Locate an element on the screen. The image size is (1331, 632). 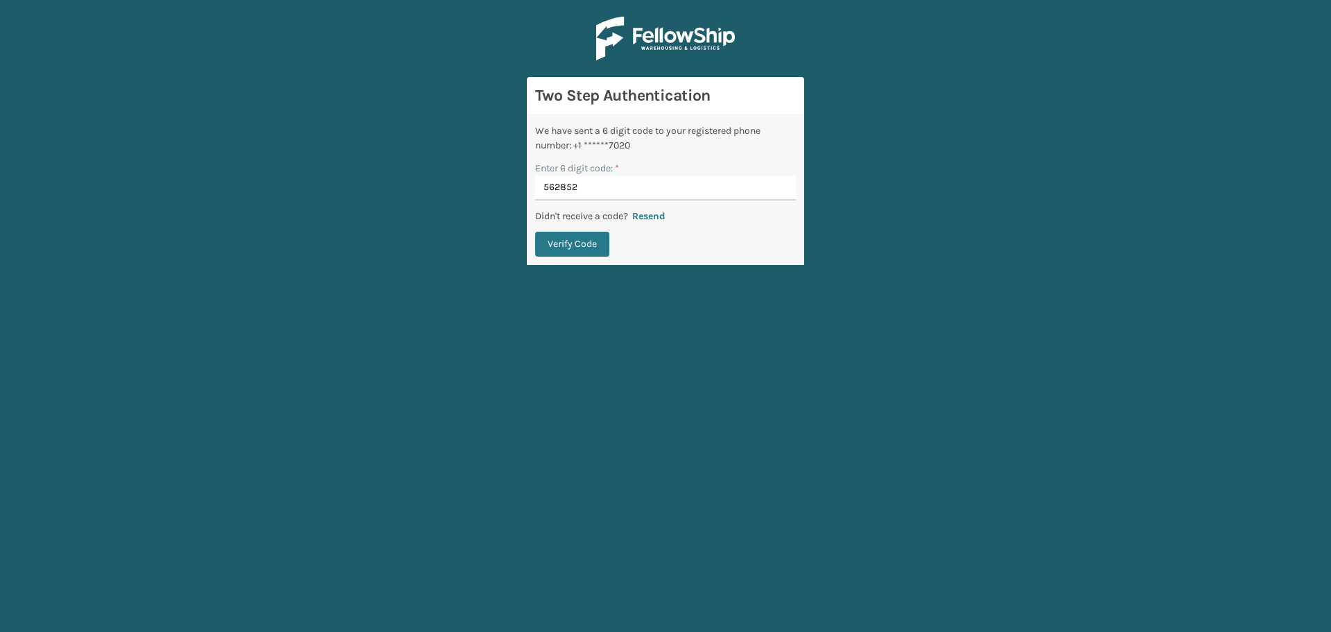
p: Didn't receive a code? is located at coordinates (582, 216).